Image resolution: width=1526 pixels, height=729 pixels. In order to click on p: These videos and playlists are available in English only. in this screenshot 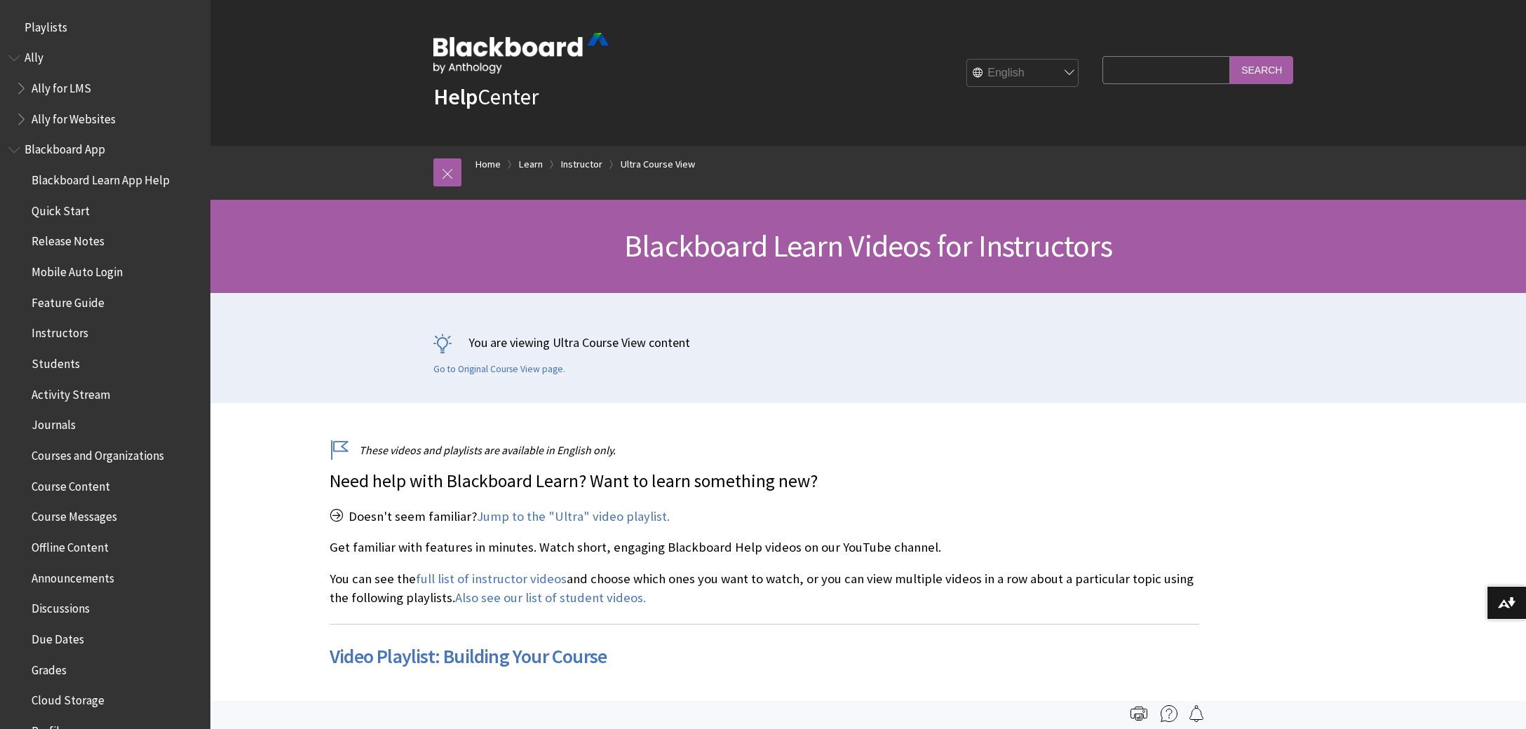, I will do `click(765, 450)`.